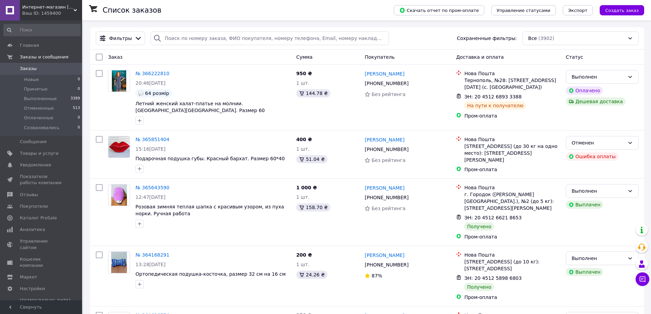 The height and width of the screenshot is (314, 651). Describe the element at coordinates (575, 57) in the screenshot. I see `span: Статус` at that location.